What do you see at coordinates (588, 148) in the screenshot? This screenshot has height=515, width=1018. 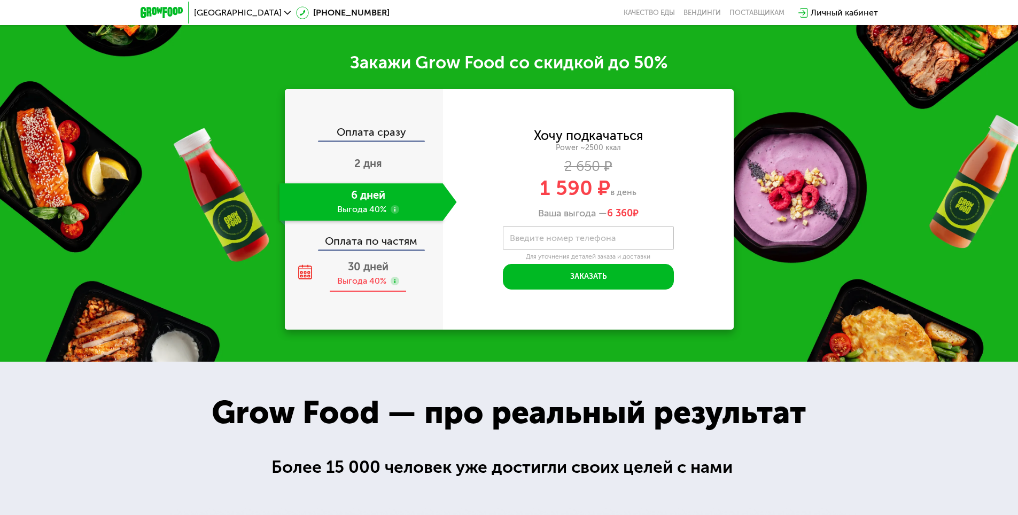 I see `div: Power ~2500 ккал` at bounding box center [588, 148].